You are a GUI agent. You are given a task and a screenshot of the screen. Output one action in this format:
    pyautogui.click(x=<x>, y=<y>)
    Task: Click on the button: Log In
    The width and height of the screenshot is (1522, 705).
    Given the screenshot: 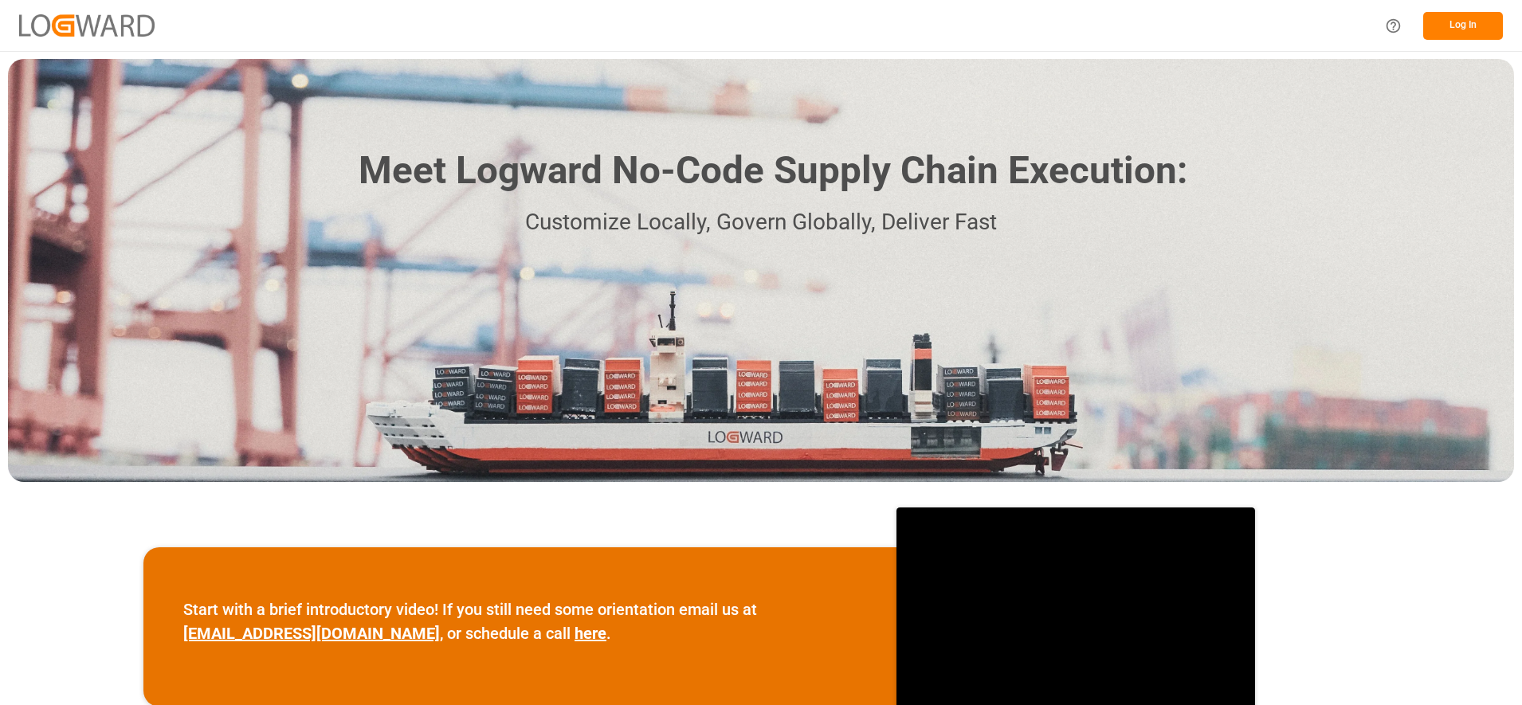 What is the action you would take?
    pyautogui.click(x=1463, y=26)
    